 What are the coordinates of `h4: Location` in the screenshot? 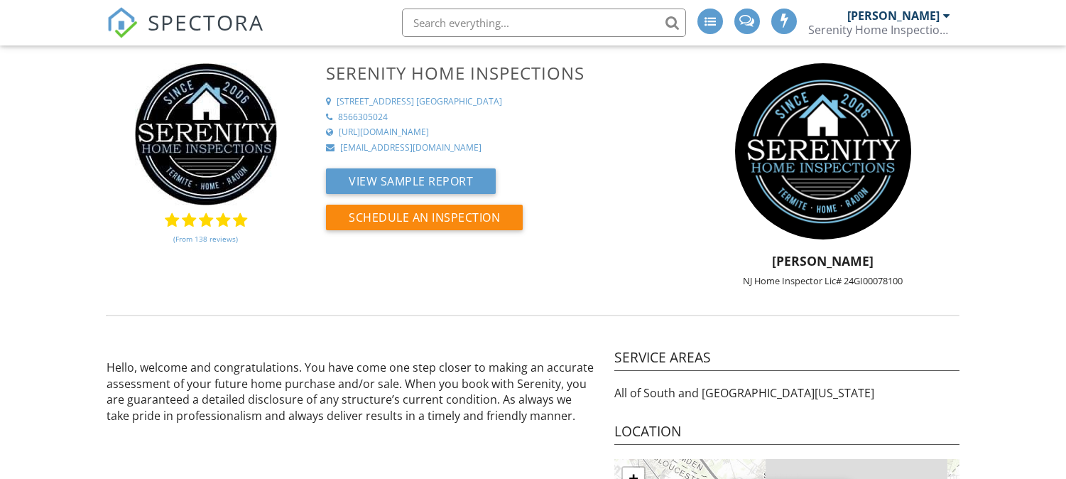 It's located at (787, 433).